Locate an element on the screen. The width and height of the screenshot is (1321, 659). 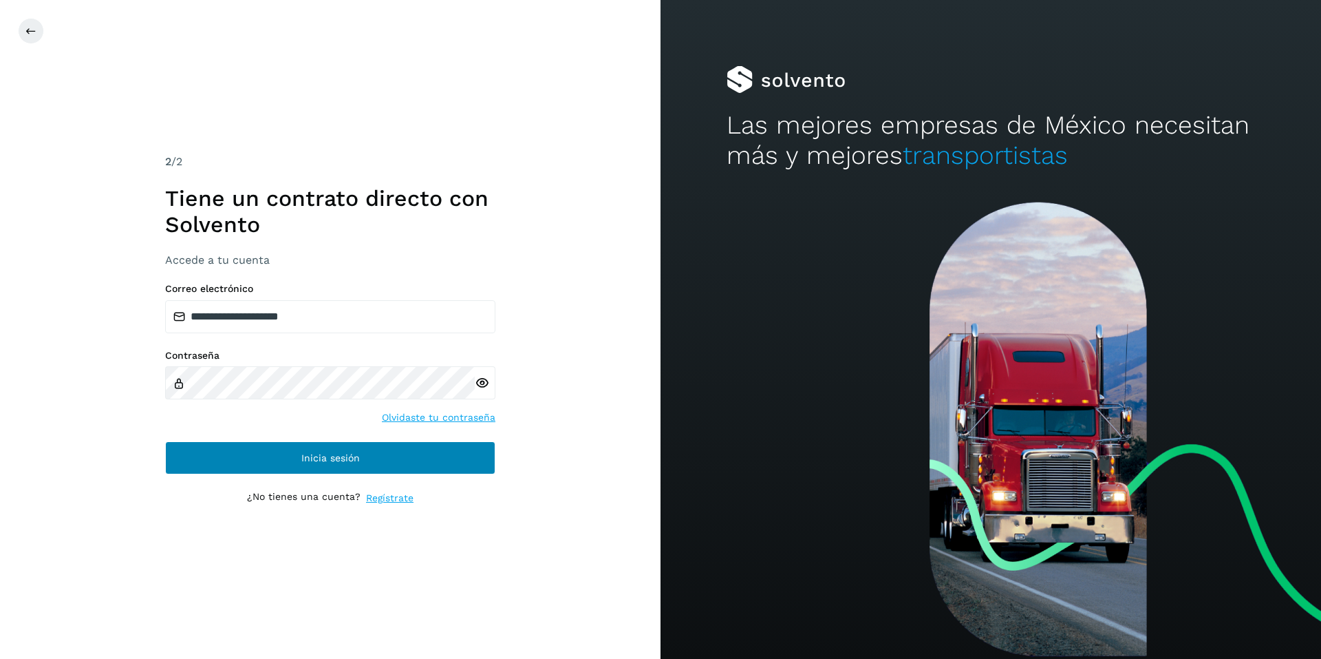
h3: Accede a tu cuenta is located at coordinates (330, 259).